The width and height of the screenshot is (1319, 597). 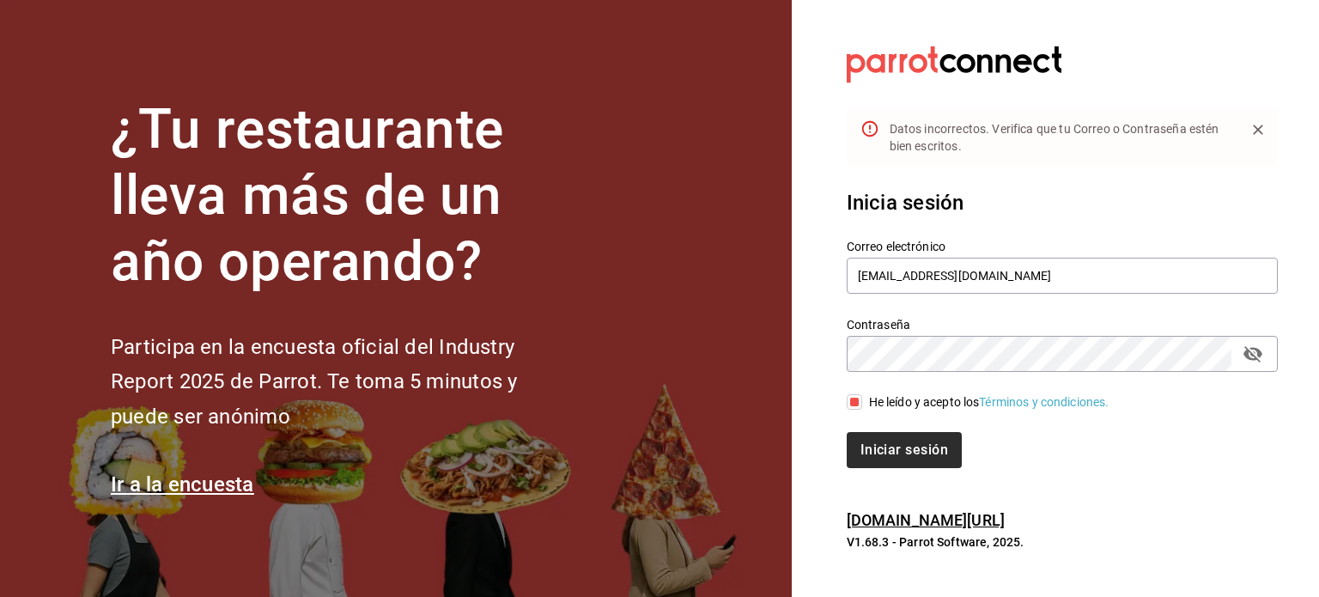 I want to click on input: Ingresa tu correo electrónico, so click(x=1062, y=276).